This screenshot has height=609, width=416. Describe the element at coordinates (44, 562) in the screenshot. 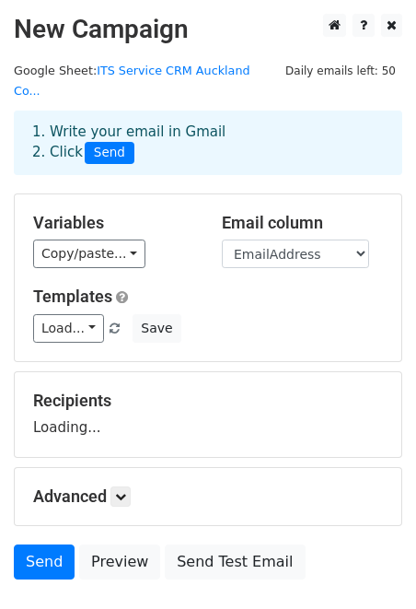

I see `a: Send` at that location.